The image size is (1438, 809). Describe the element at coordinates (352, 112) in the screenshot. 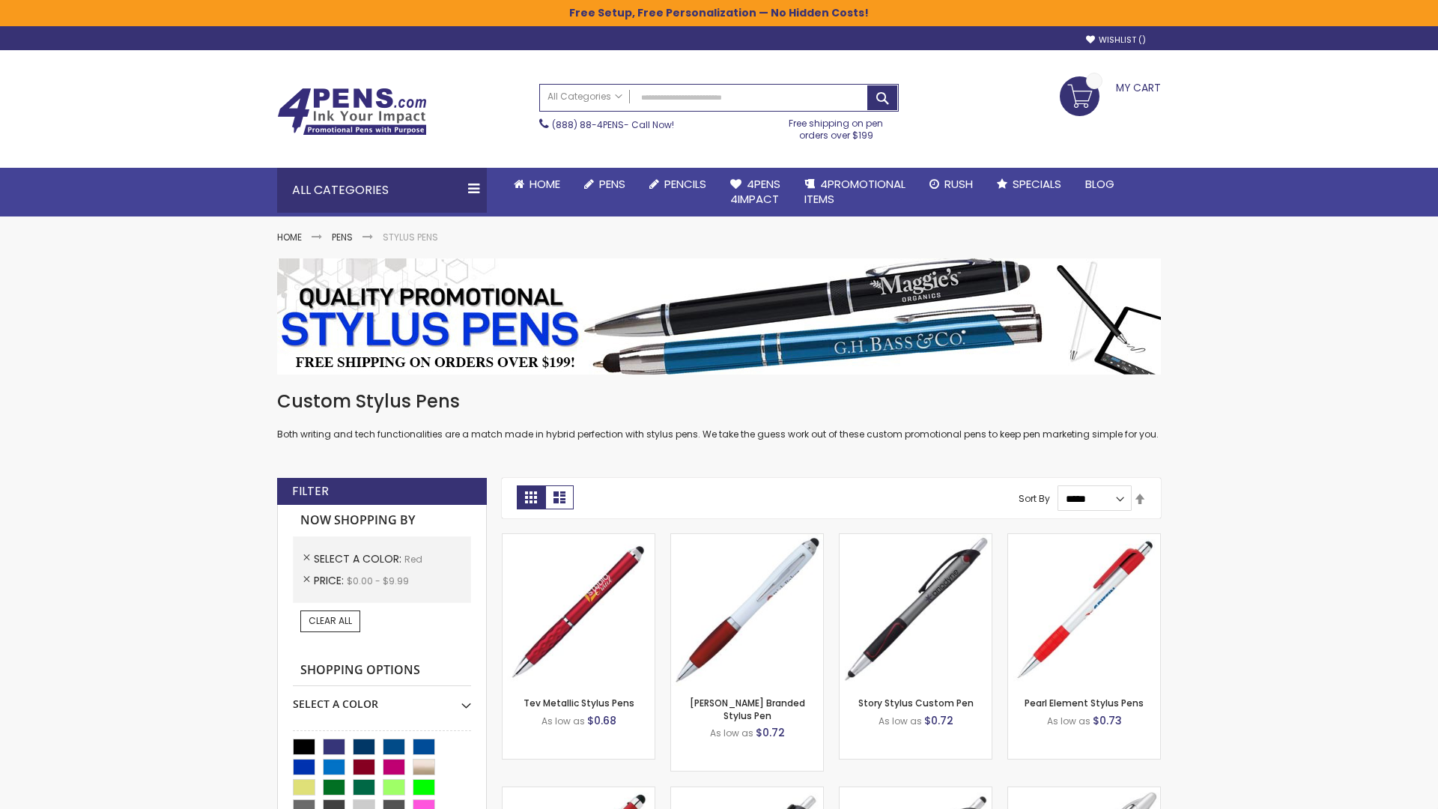

I see `img: 4Pens Custom Pens and Promotional Products` at that location.